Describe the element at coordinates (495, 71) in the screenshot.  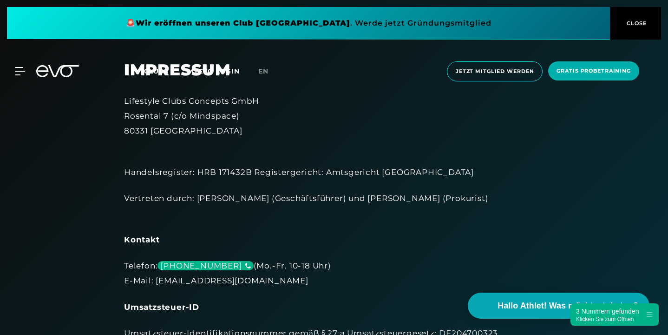
I see `span: Jetzt Mitglied werden` at that location.